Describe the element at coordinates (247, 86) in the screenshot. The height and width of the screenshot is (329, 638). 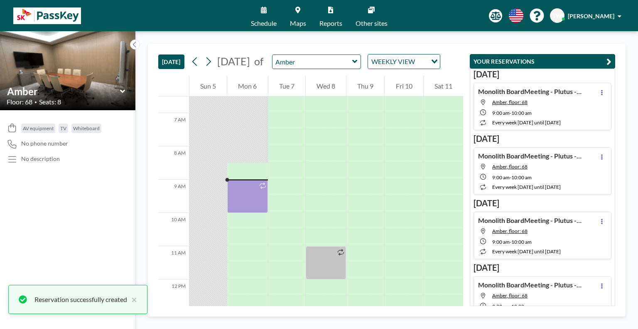
I see `div: Mon 6` at that location.